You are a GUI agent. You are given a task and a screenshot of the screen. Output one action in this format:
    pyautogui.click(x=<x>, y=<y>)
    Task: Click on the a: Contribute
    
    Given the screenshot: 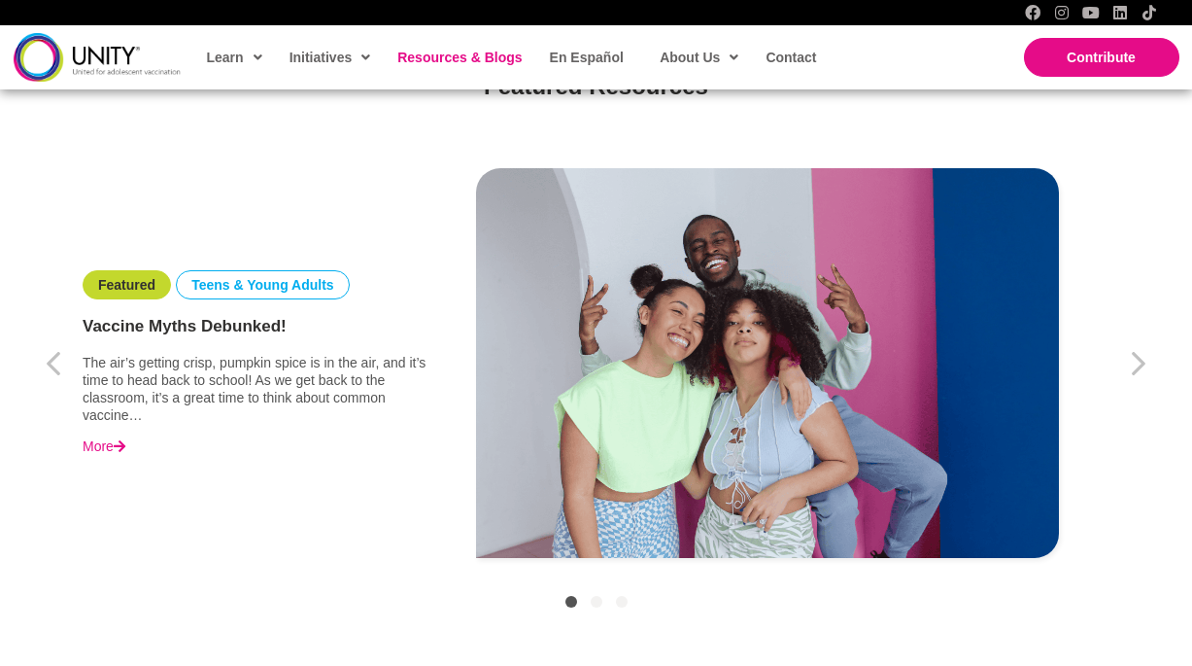 What is the action you would take?
    pyautogui.click(x=1102, y=57)
    